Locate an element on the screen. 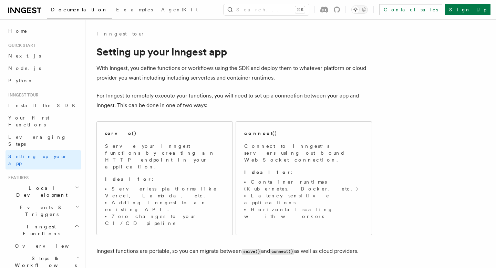 Image resolution: width=496 pixels, height=268 pixels. span: Inngest Functions is located at coordinates (40, 230).